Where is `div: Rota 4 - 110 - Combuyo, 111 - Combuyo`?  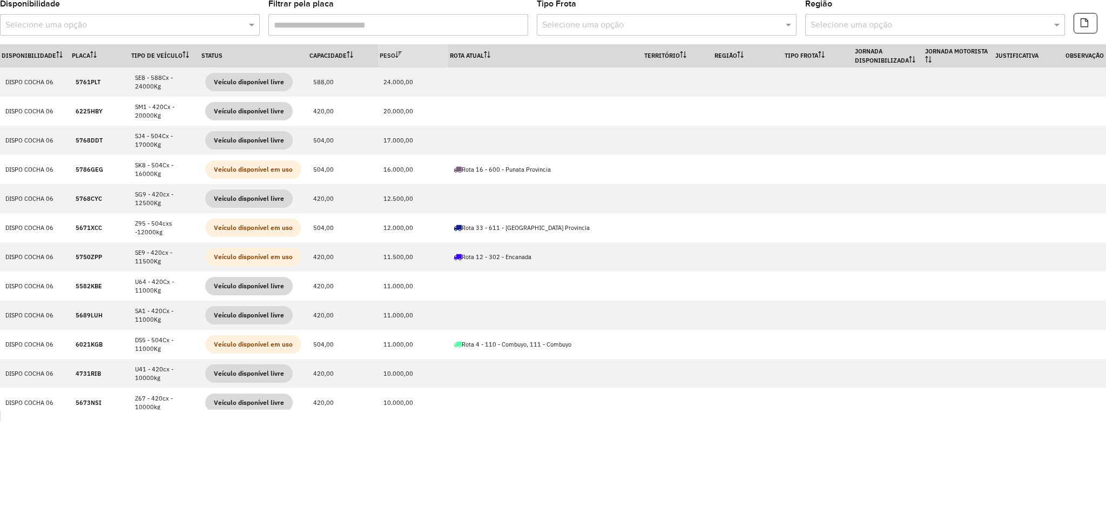
div: Rota 4 - 110 - Combuyo, 111 - Combuyo is located at coordinates (545, 345).